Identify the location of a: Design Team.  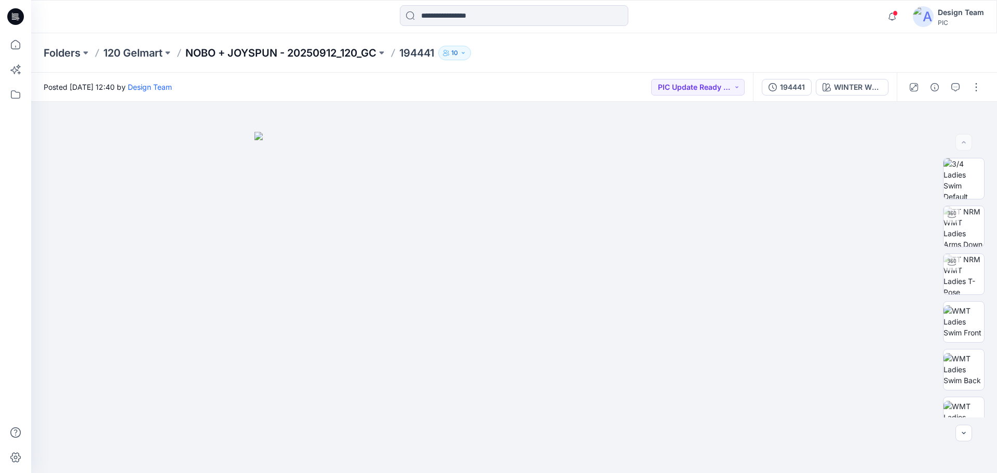
(150, 87).